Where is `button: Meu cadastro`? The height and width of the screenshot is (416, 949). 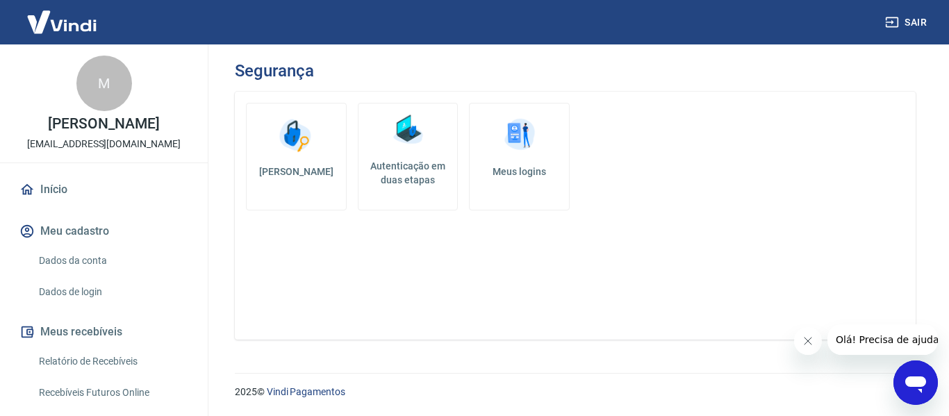
button: Meu cadastro is located at coordinates (103, 231).